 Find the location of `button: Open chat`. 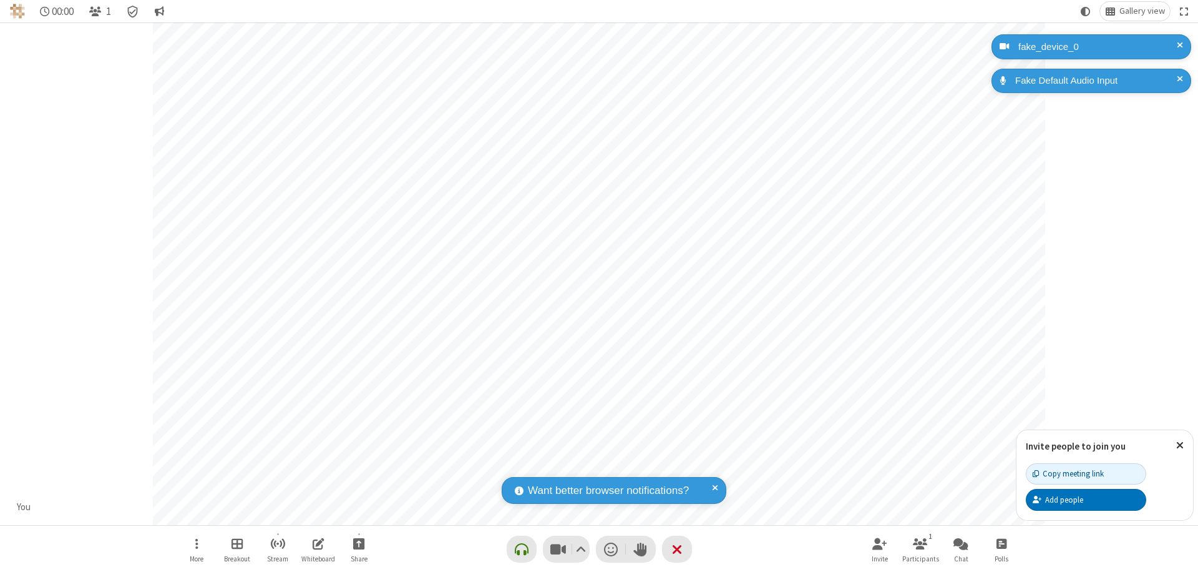

button: Open chat is located at coordinates (961, 549).